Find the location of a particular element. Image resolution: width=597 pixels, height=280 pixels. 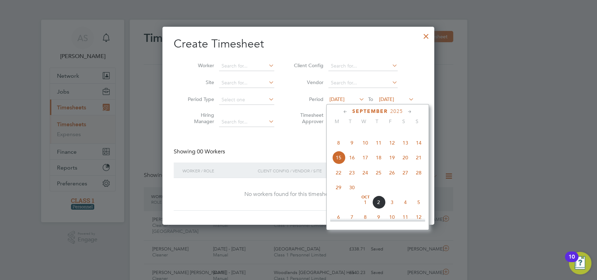

input: Select one is located at coordinates (246, 100).